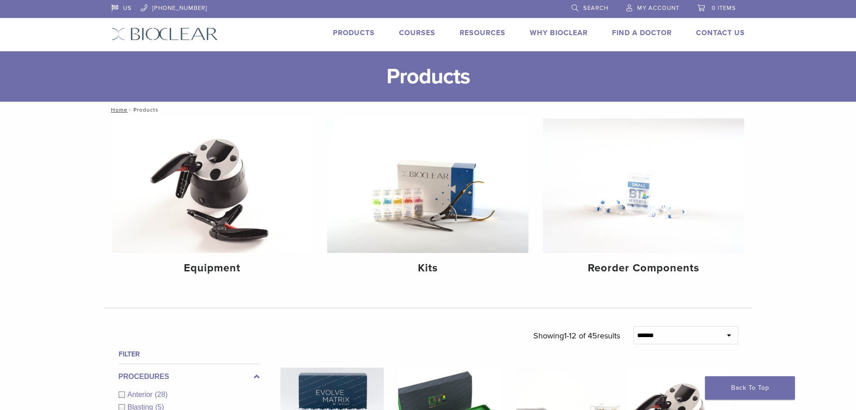 The width and height of the screenshot is (856, 410). Describe the element at coordinates (213, 185) in the screenshot. I see `img: Equipment` at that location.